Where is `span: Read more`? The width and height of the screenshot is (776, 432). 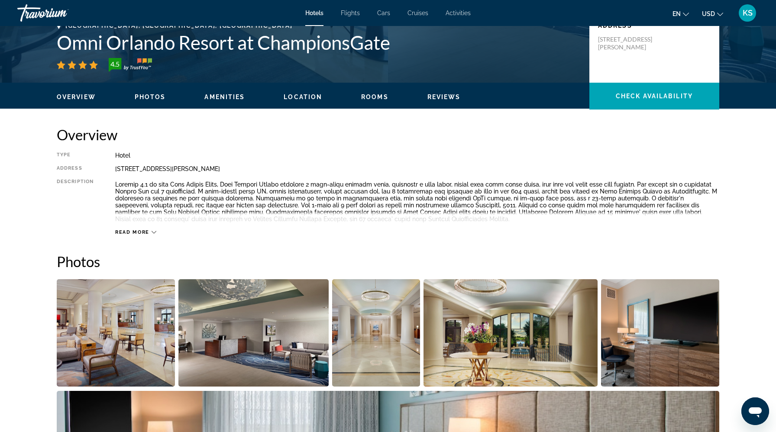
span: Read more is located at coordinates (132, 232).